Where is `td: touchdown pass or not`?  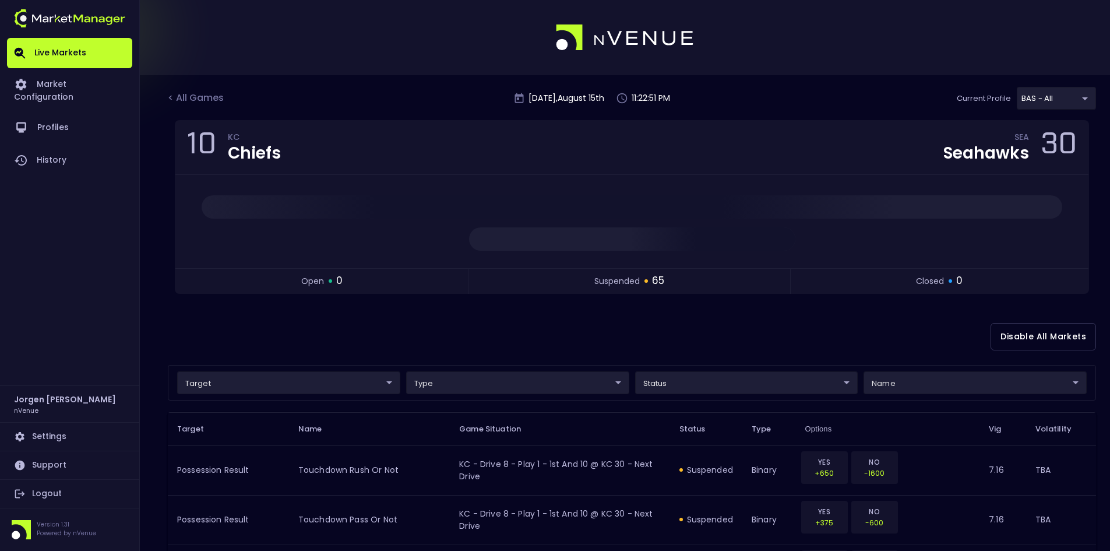 td: touchdown pass or not is located at coordinates (370, 519).